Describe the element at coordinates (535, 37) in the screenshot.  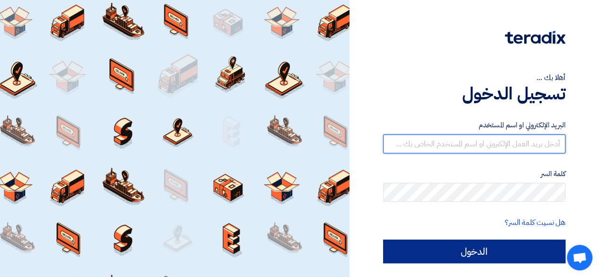
I see `img: Teradix logo` at that location.